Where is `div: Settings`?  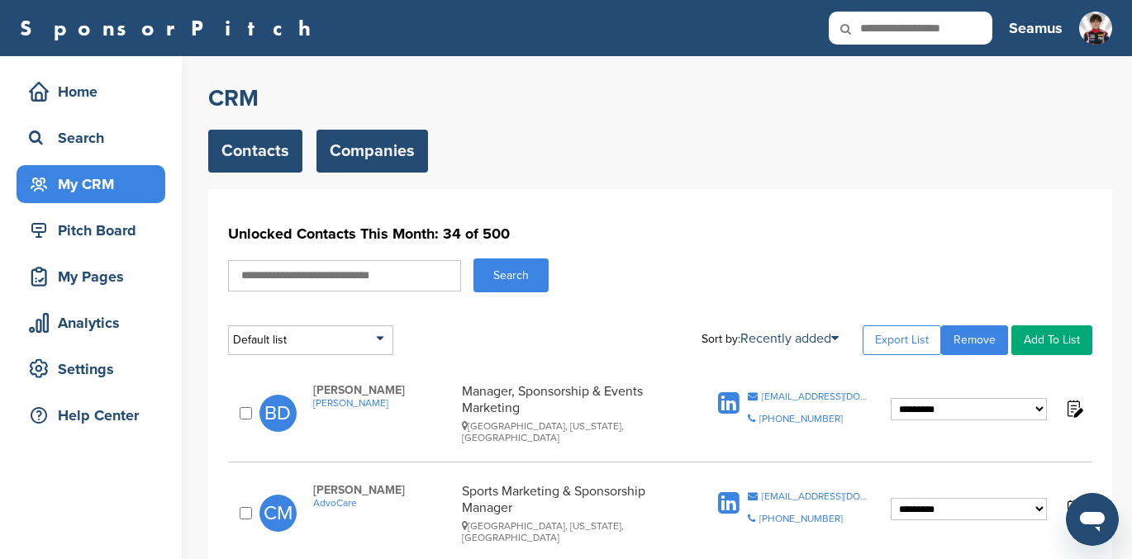
div: Settings is located at coordinates (95, 369).